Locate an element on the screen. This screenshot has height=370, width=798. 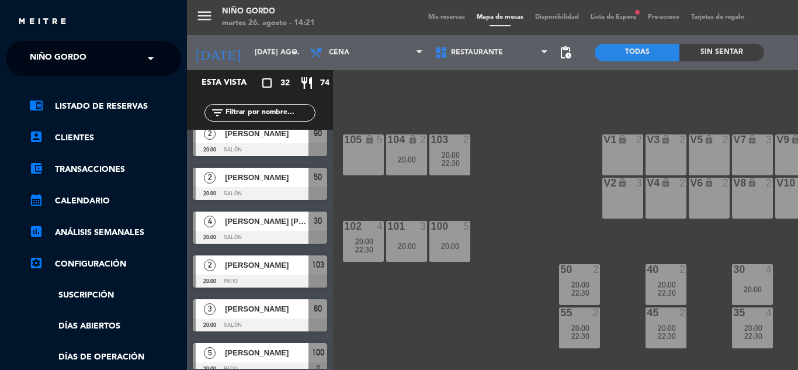
i: restaurant is located at coordinates (307, 83).